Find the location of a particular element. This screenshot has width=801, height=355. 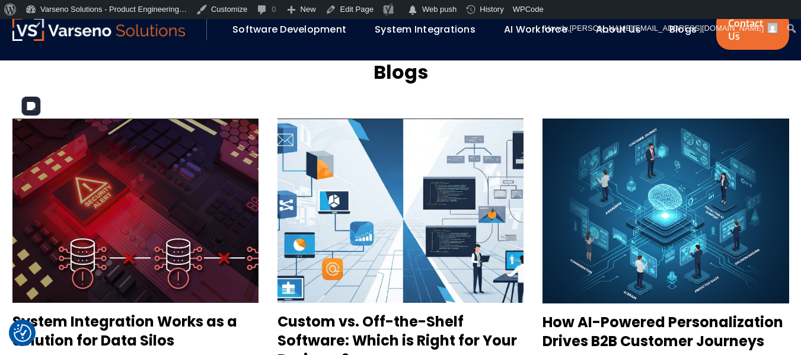

h2: Blogs is located at coordinates (401, 72).